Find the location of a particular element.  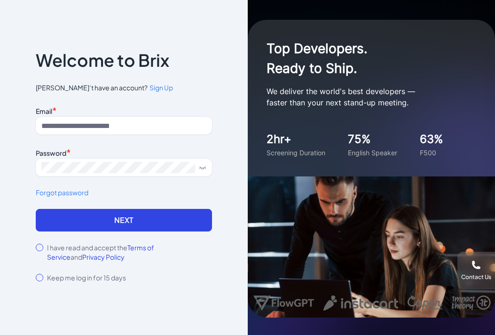

p: Welcome to Brix is located at coordinates (103, 60).